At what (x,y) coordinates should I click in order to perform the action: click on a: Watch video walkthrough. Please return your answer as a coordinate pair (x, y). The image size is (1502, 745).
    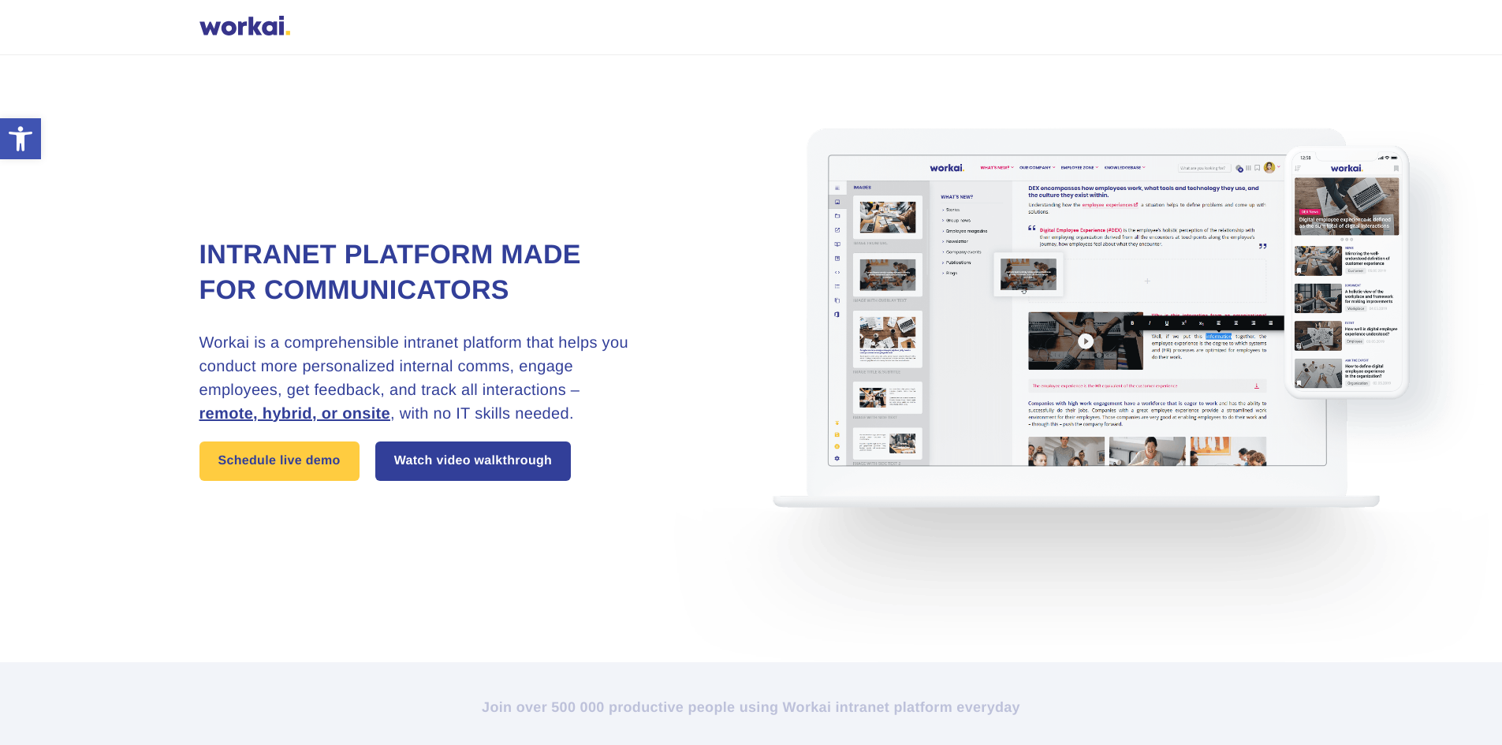
    Looking at the image, I should click on (473, 461).